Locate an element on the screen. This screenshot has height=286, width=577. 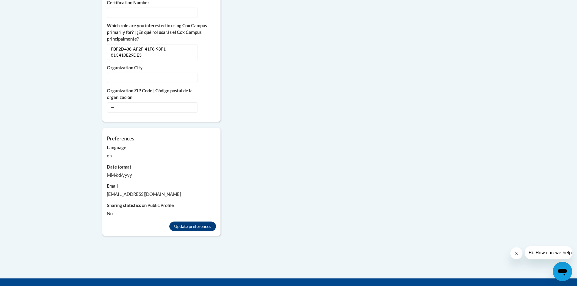
label: Organization ZIP Code | Código postal de la organización is located at coordinates (162, 94).